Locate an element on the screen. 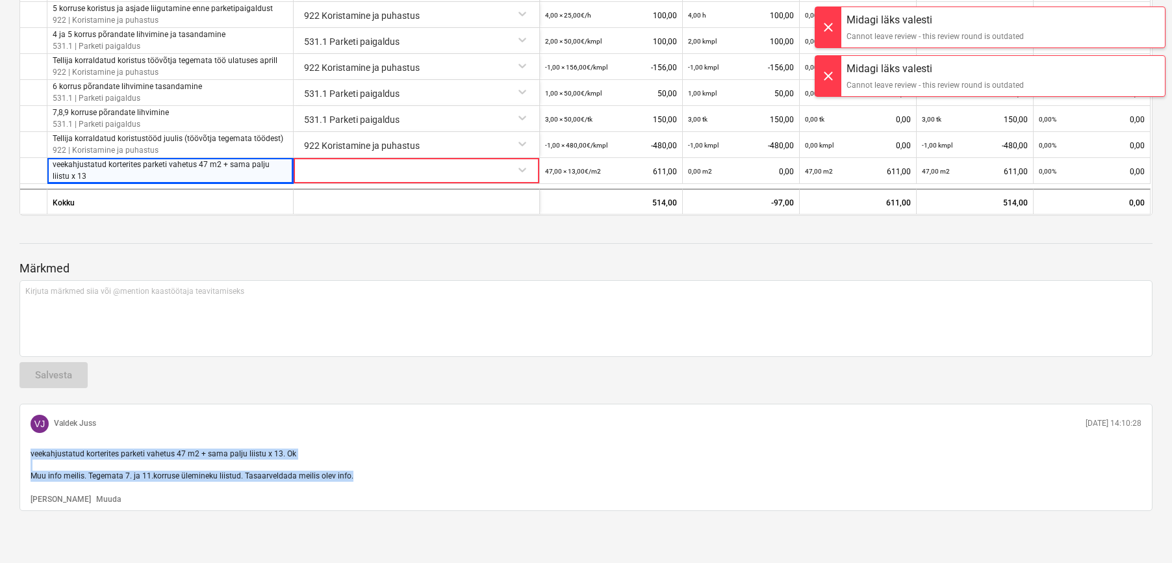  button: Muuda is located at coordinates (109, 499).